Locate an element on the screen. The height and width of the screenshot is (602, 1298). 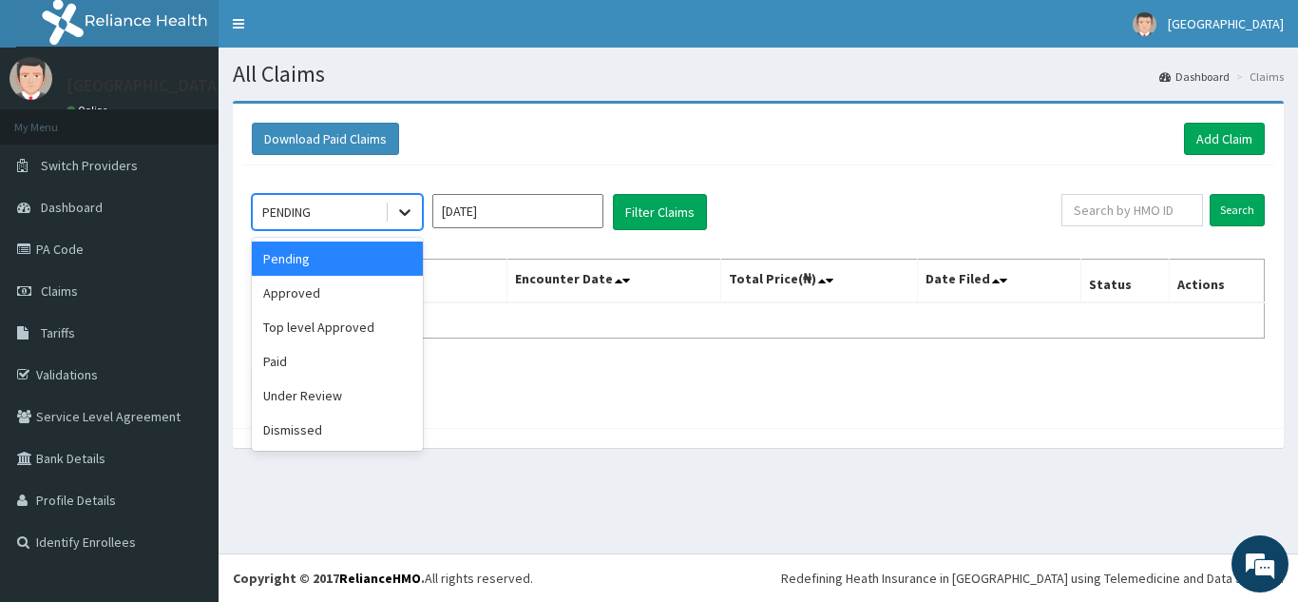
span: Tariffs is located at coordinates (58, 333).